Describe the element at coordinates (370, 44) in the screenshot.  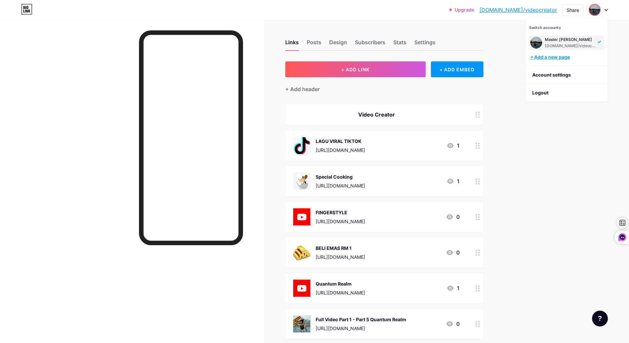
I see `div: Subscribers` at that location.